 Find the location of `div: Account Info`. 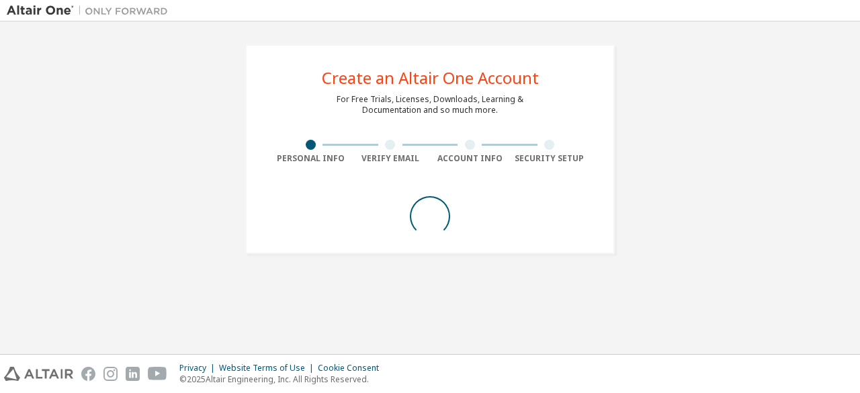

div: Account Info is located at coordinates (470, 159).